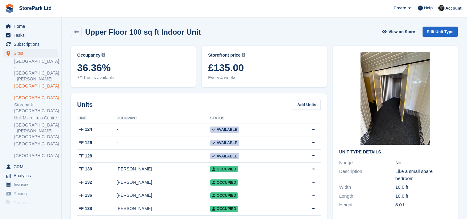 The width and height of the screenshot is (467, 219). I want to click on span: Storefront price, so click(224, 55).